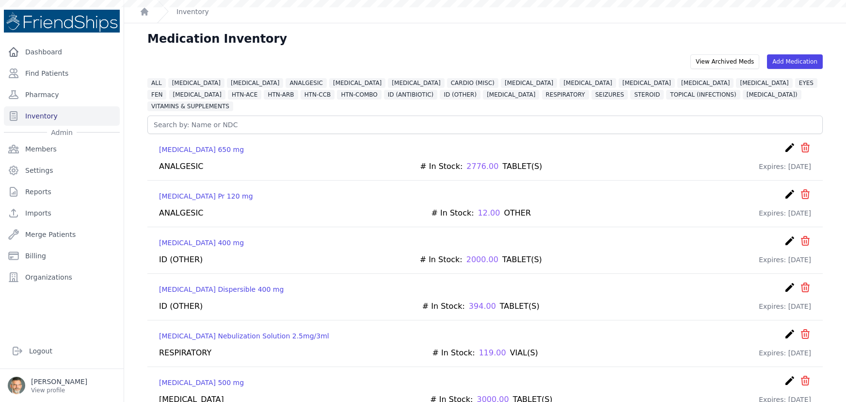  Describe the element at coordinates (62, 95) in the screenshot. I see `a: Pharmacy` at that location.